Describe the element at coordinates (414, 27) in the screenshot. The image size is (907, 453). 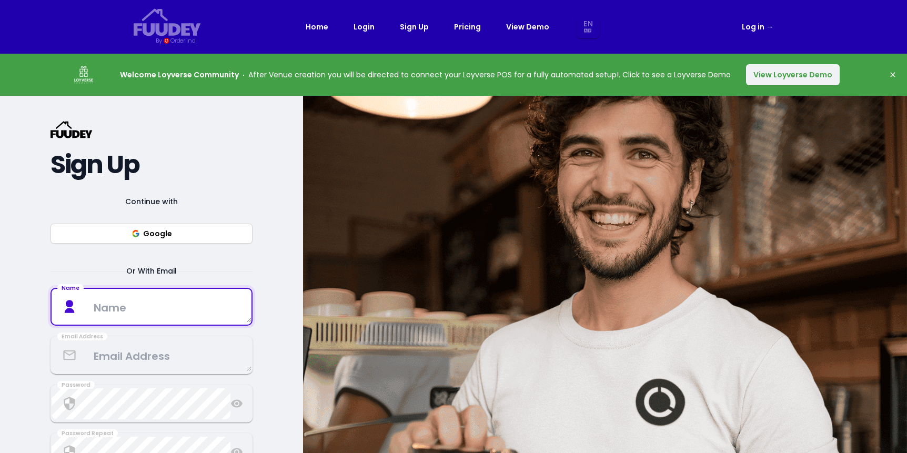
I see `a: Sign Up` at that location.